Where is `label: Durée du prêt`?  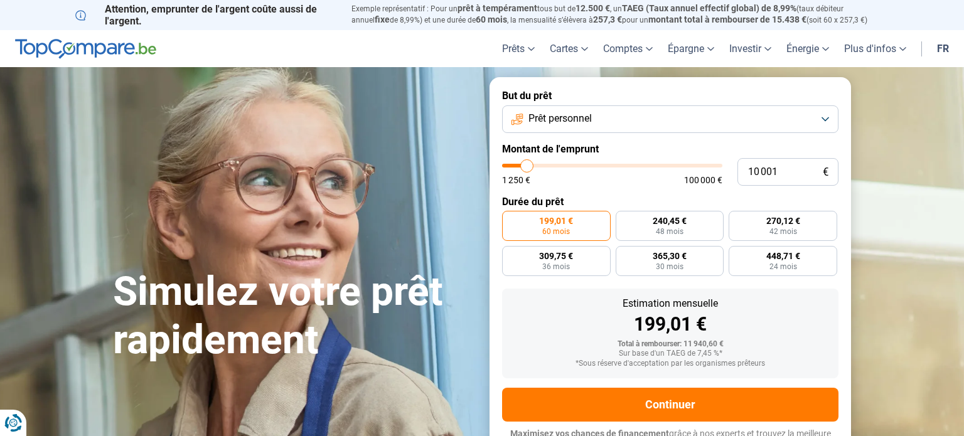 label: Durée du prêt is located at coordinates (670, 201).